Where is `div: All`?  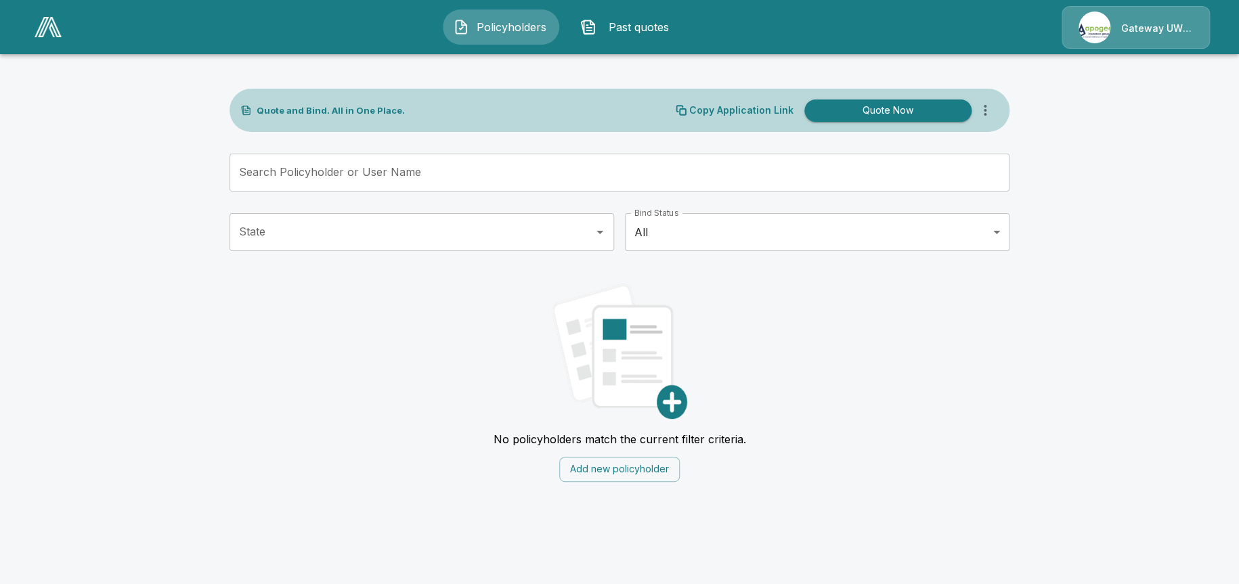 div: All is located at coordinates (817, 232).